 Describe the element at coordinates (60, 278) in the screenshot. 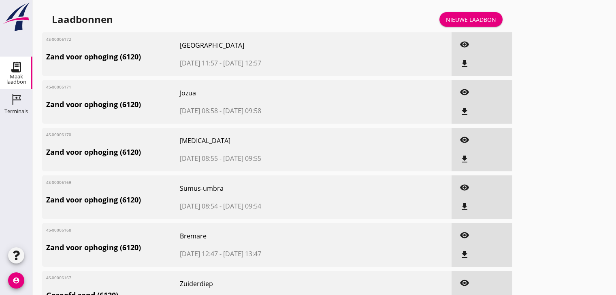

I see `span: 4S-00006167` at that location.